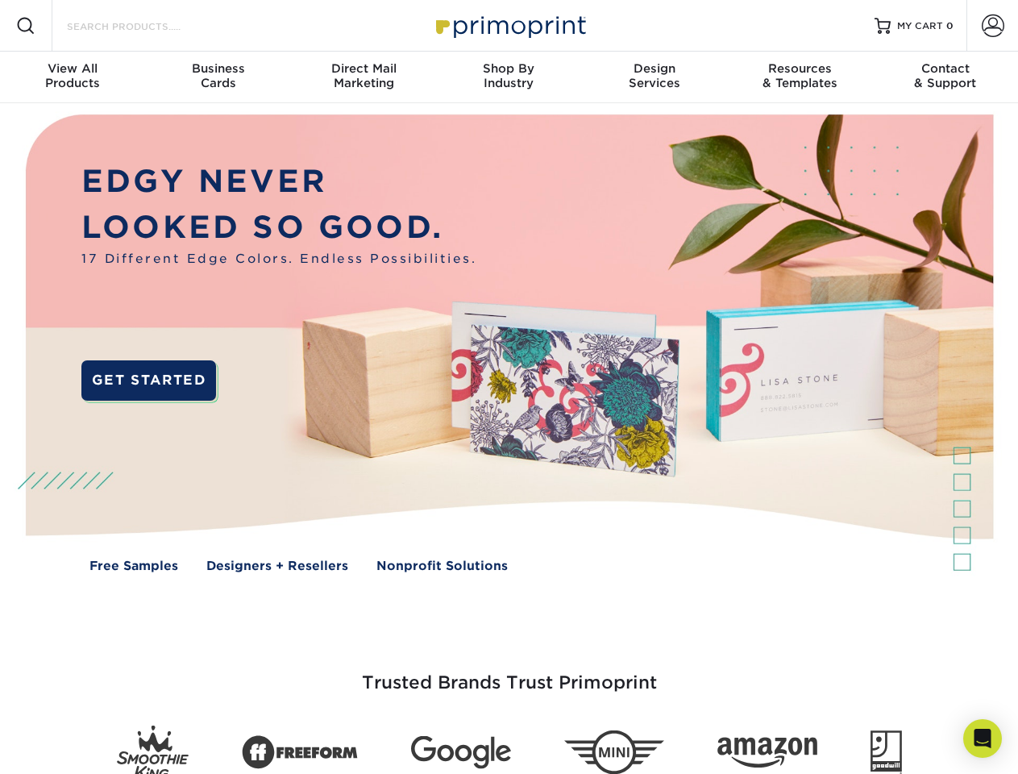  Describe the element at coordinates (218, 76) in the screenshot. I see `div: Cards` at that location.